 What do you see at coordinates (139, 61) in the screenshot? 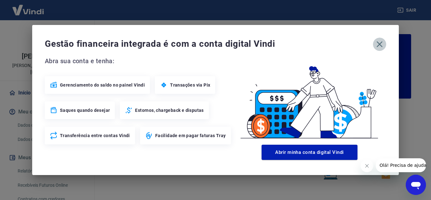
I see `span: Abra sua conta e tenha:` at bounding box center [139, 61].